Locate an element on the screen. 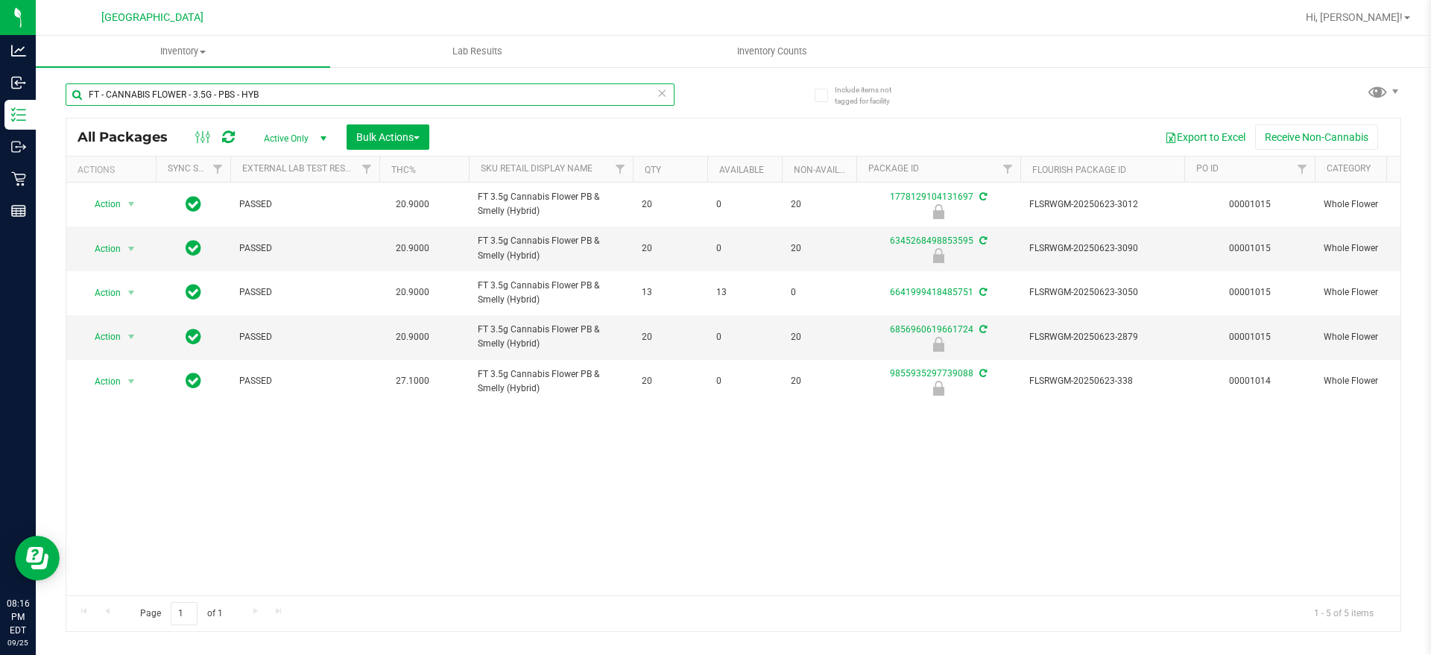 The width and height of the screenshot is (1431, 655). a: Inventory is located at coordinates (183, 51).